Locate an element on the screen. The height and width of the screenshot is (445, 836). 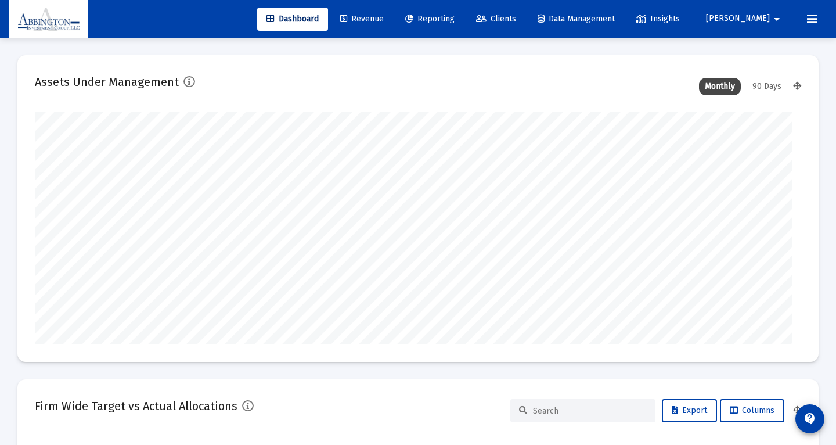
mat-icon: arrow_drop_down is located at coordinates (777, 19).